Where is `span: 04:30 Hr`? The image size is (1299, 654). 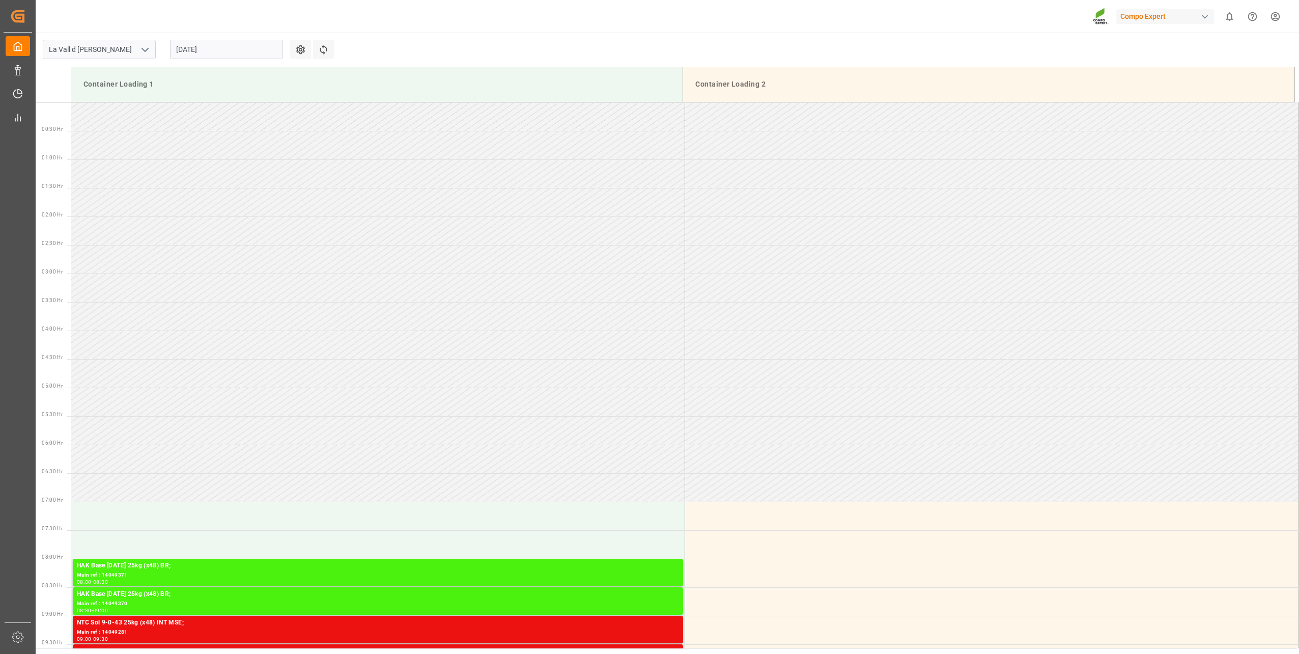 span: 04:30 Hr is located at coordinates (52, 357).